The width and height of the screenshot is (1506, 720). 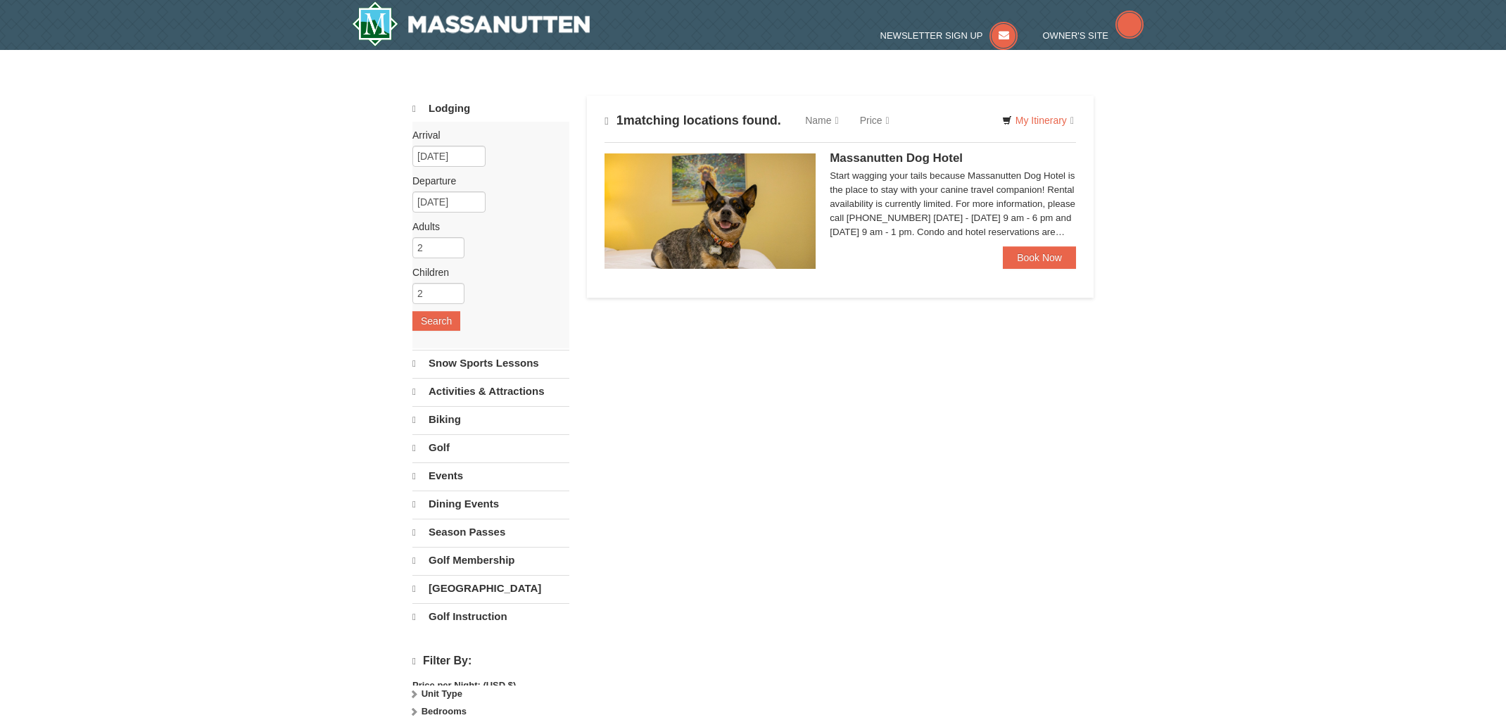 What do you see at coordinates (491, 560) in the screenshot?
I see `a: Golf Membership` at bounding box center [491, 560].